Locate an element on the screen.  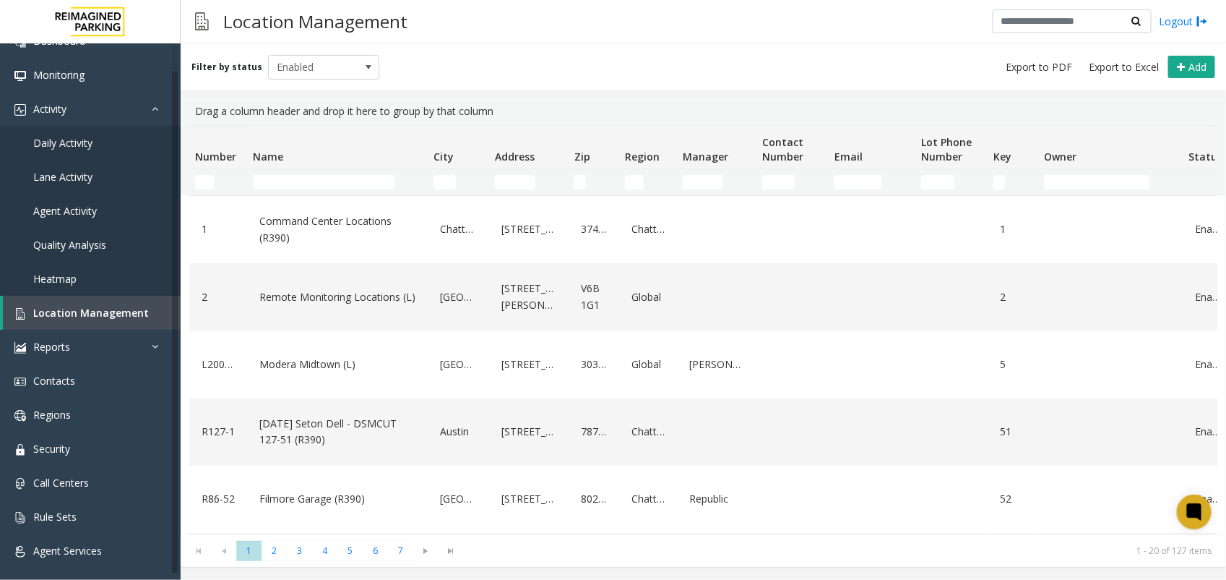
span: Daily Activity is located at coordinates (63, 142).